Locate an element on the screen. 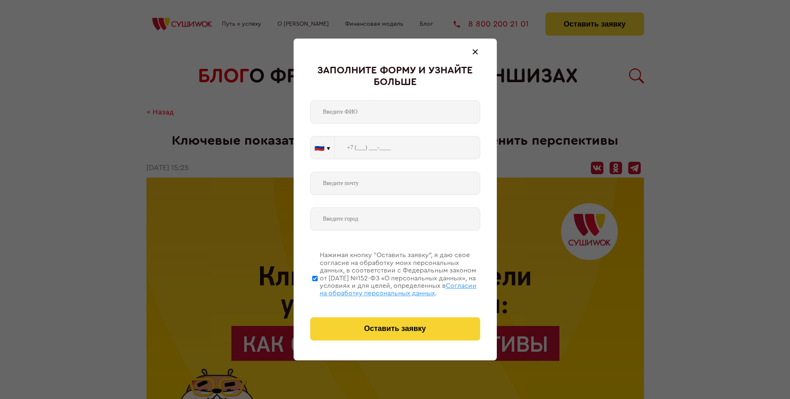  div: Нажимая кнопку “Оставить заявку”, я даю свое согласие на обработку моих персональных данных, в со... is located at coordinates (400, 274).